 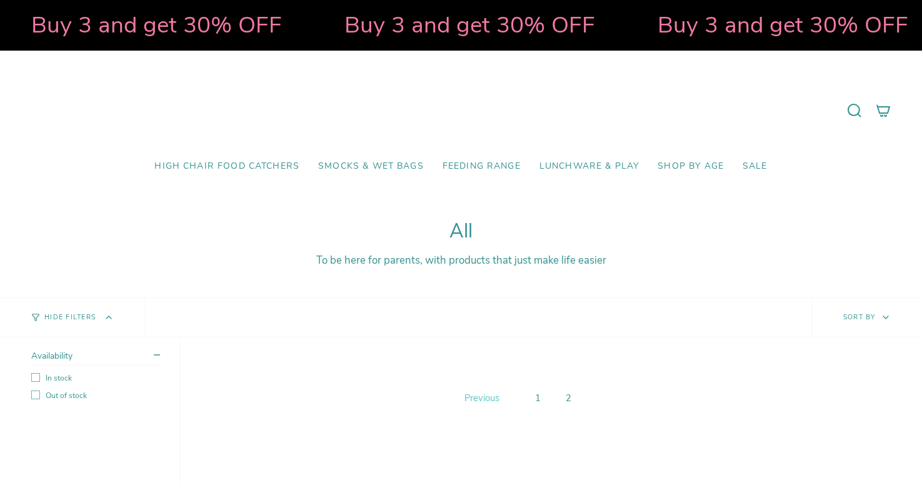 I want to click on label: In stock, so click(x=96, y=378).